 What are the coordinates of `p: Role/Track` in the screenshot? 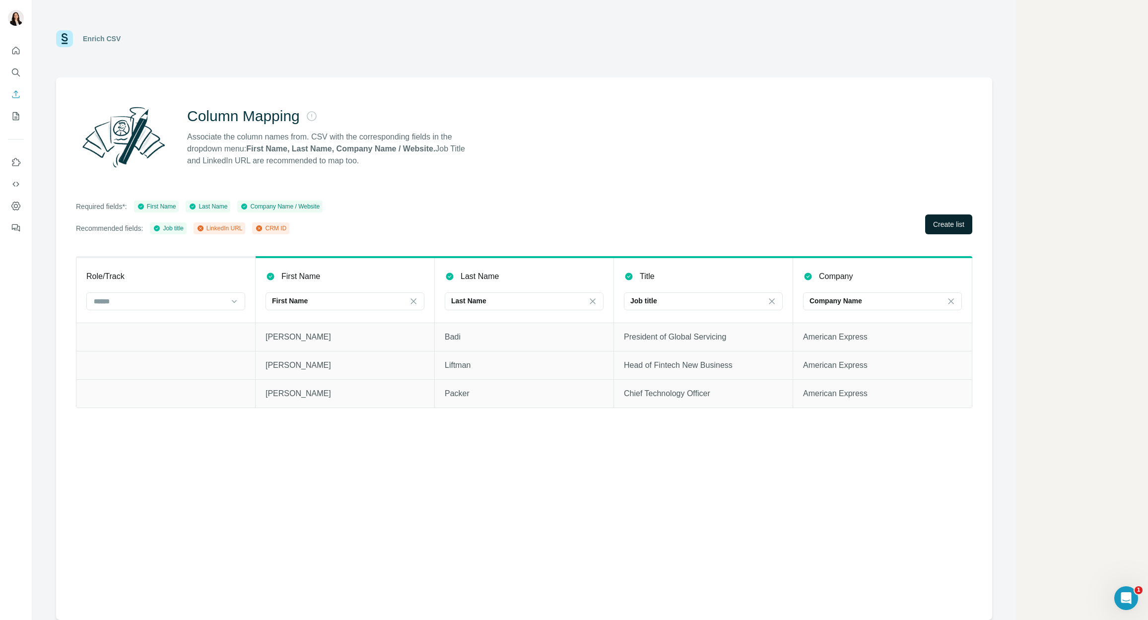 It's located at (105, 276).